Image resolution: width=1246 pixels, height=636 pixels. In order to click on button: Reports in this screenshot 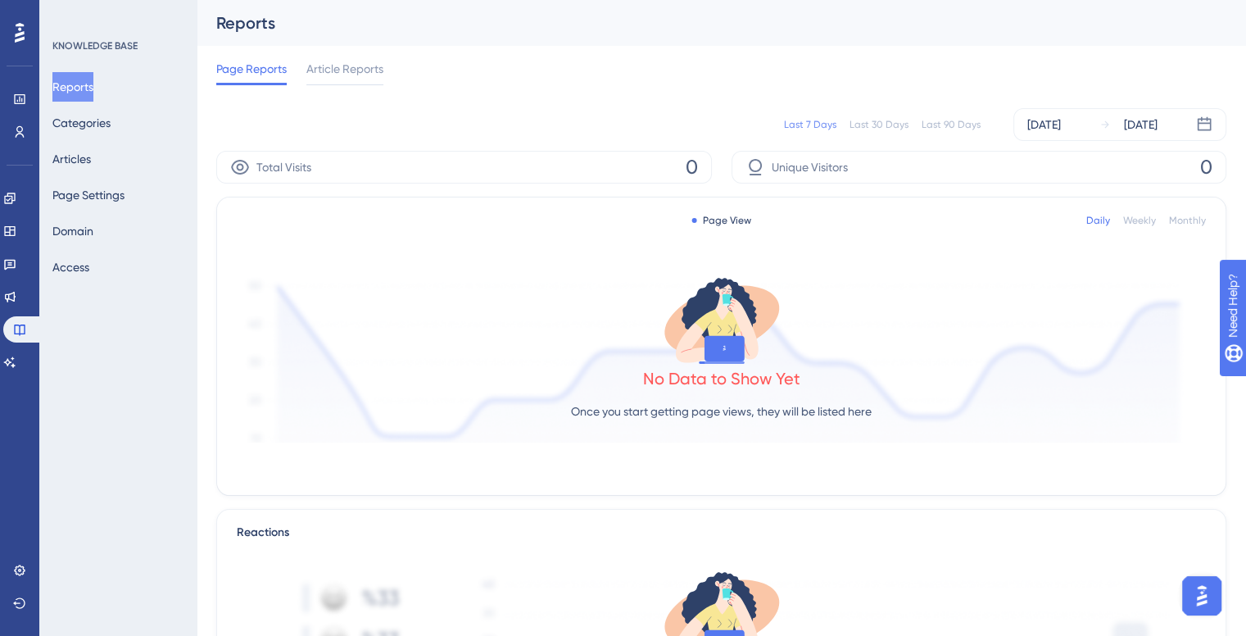, I will do `click(73, 87)`.